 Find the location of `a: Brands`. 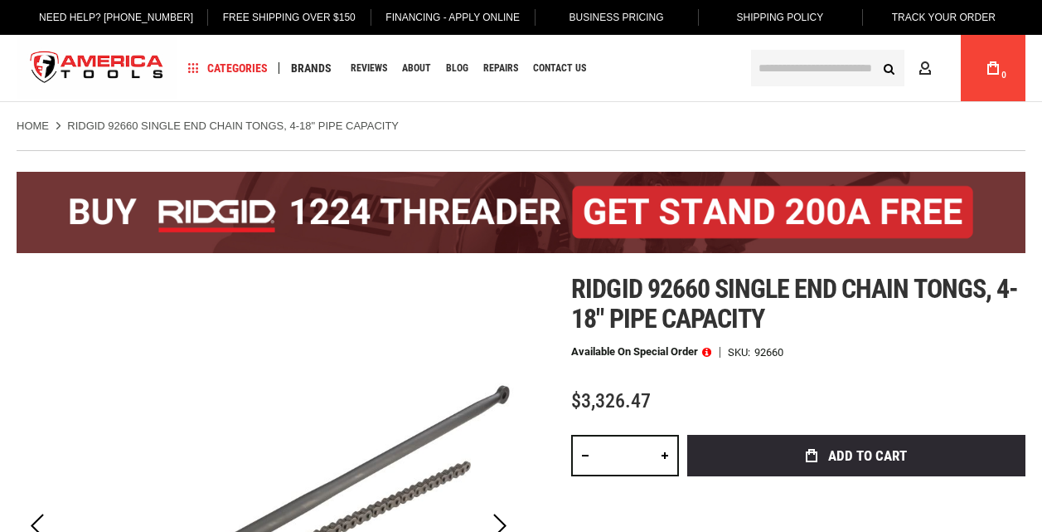

a: Brands is located at coordinates (311, 68).